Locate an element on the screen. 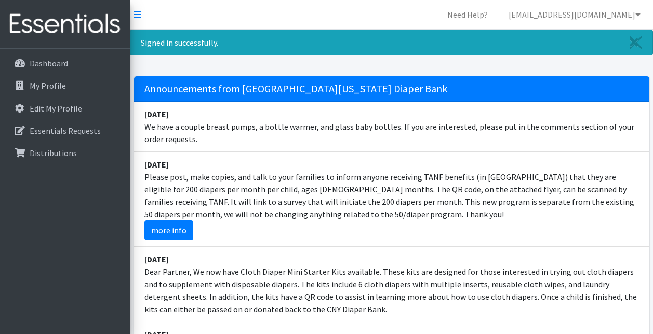 Image resolution: width=653 pixels, height=334 pixels. p: Essentials Requests is located at coordinates (65, 131).